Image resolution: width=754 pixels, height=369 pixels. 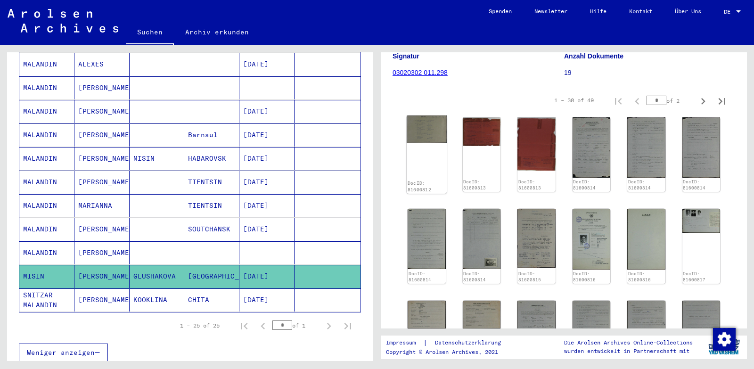 I want to click on b: Anzahl Dokumente, so click(x=593, y=56).